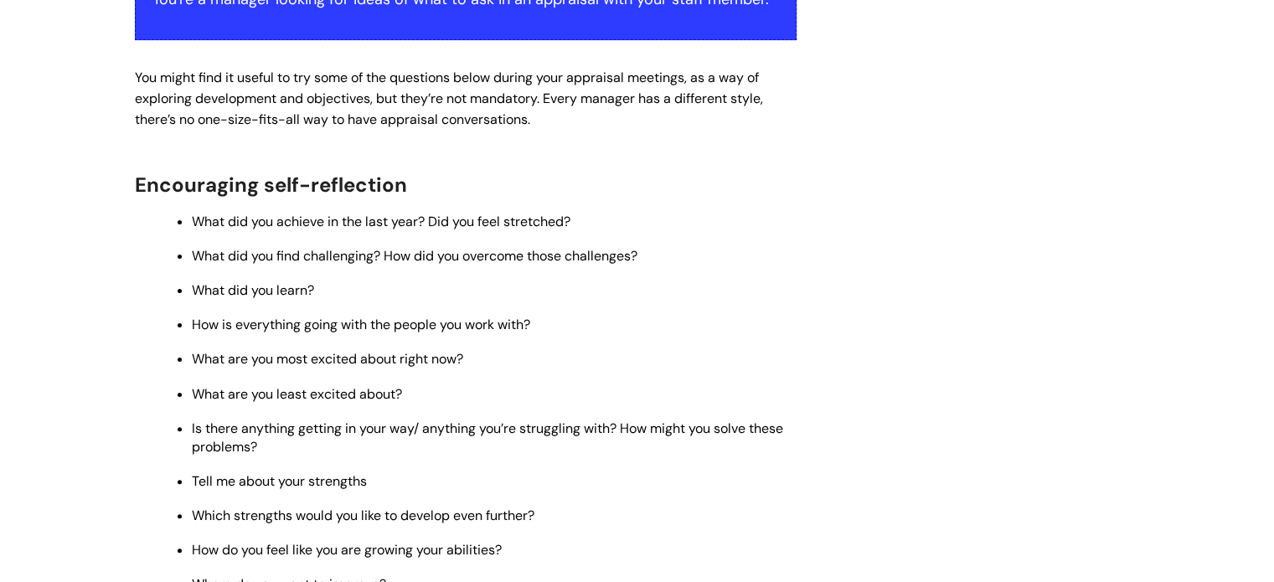 The image size is (1274, 582). Describe the element at coordinates (279, 481) in the screenshot. I see `span: Tell me about your strengths` at that location.